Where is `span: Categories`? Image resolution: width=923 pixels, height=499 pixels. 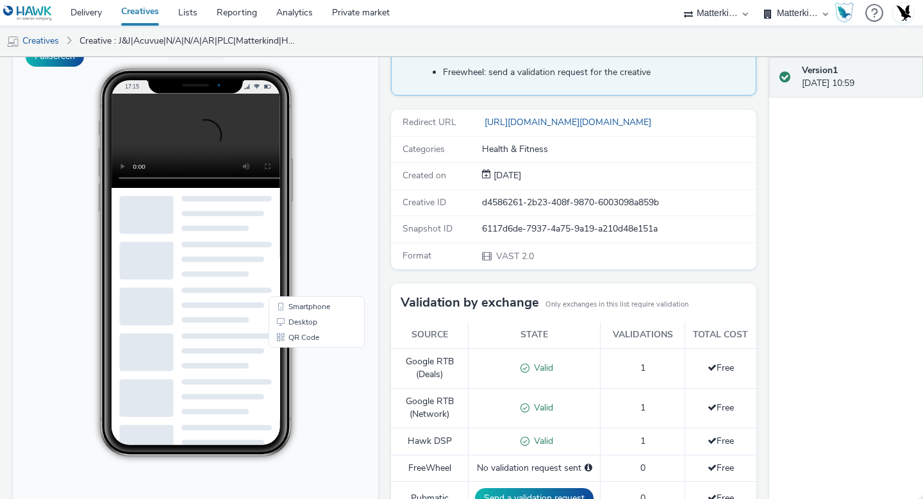 span: Categories is located at coordinates (424, 149).